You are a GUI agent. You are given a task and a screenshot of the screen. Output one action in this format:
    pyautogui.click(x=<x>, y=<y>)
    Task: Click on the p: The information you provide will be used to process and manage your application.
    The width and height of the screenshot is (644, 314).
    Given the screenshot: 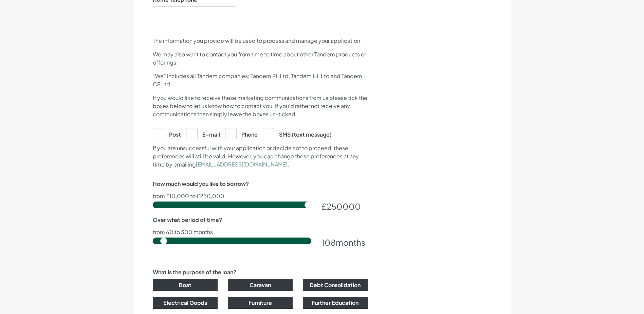 What is the action you would take?
    pyautogui.click(x=260, y=41)
    